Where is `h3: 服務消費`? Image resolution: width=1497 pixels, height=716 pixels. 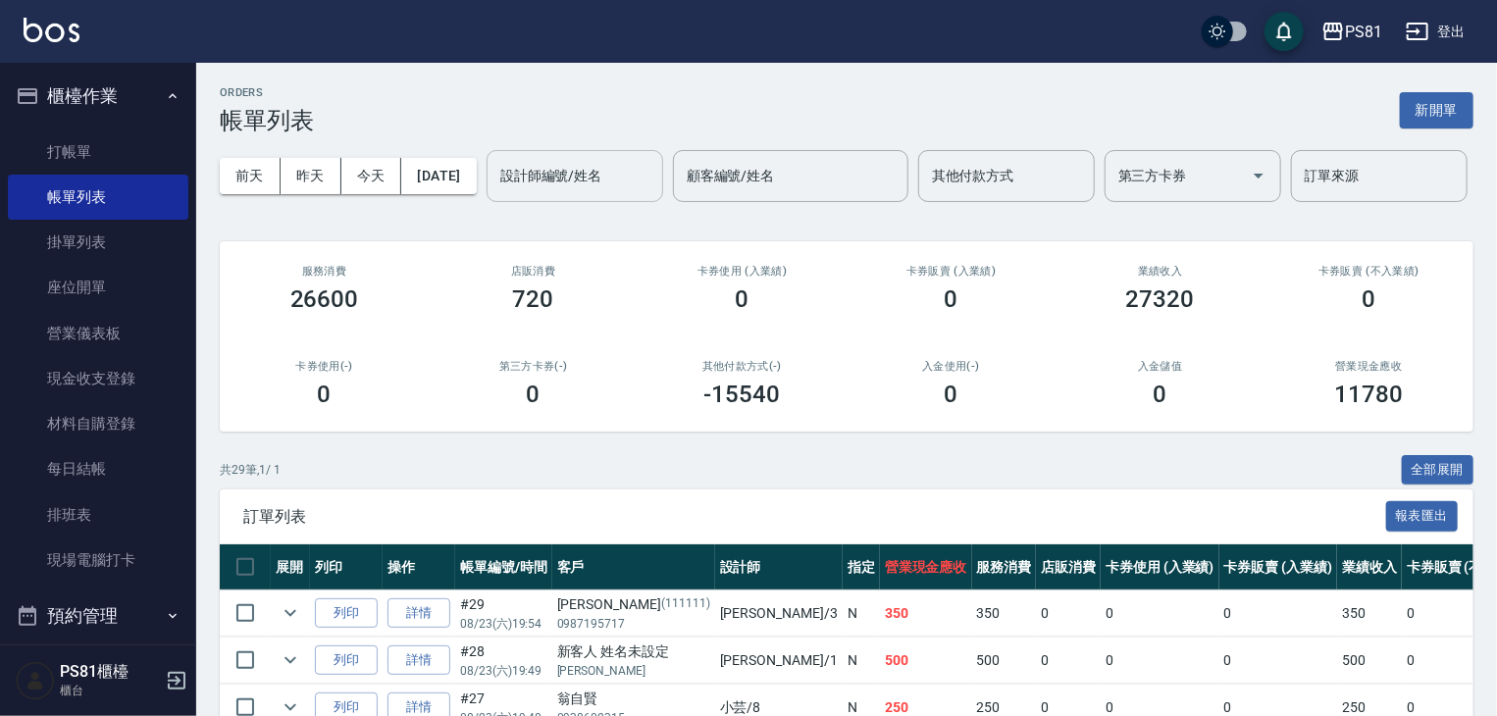
h3: 服務消費 is located at coordinates (324, 271).